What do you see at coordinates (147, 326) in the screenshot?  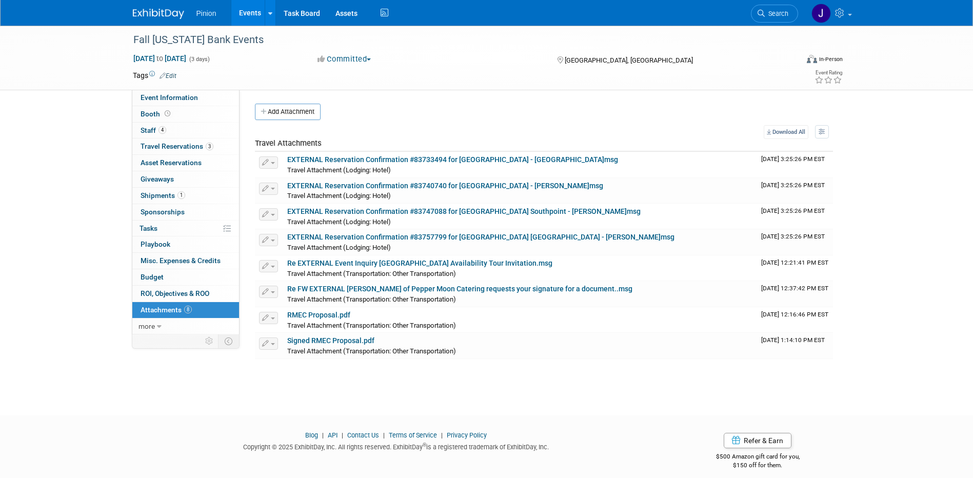 I see `span: more` at bounding box center [147, 326].